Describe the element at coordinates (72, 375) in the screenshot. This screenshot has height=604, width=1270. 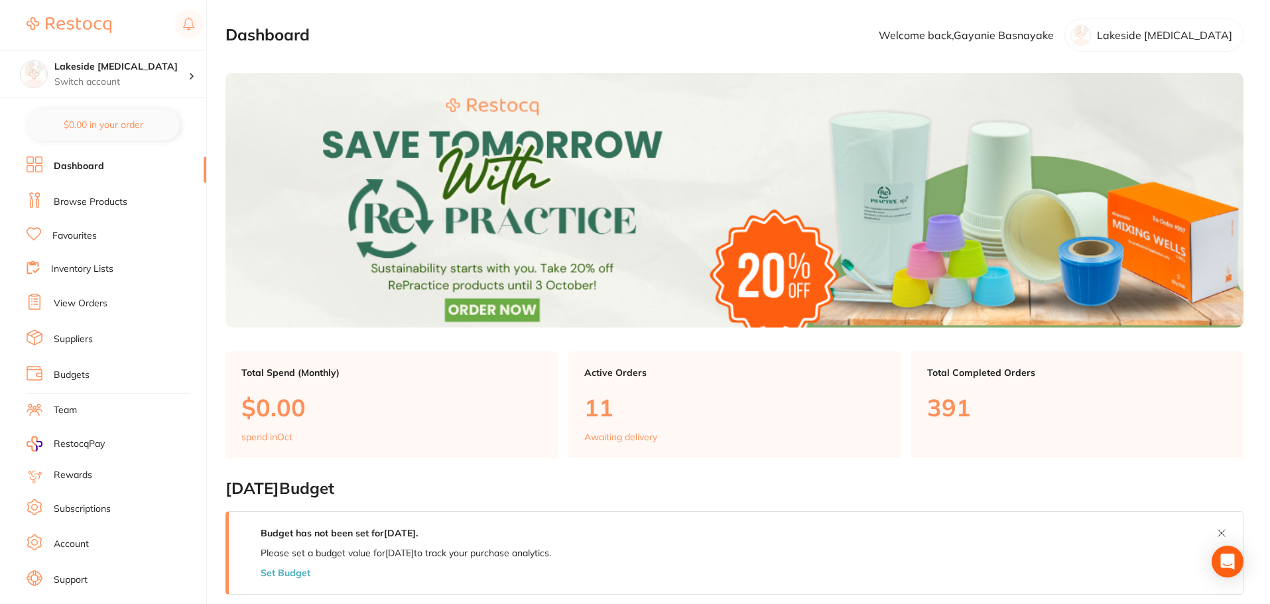
I see `a: Budgets` at that location.